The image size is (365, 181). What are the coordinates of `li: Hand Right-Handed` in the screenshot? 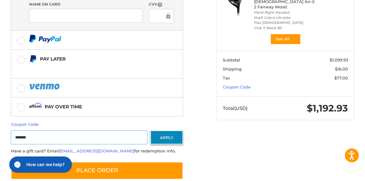 It's located at (285, 12).